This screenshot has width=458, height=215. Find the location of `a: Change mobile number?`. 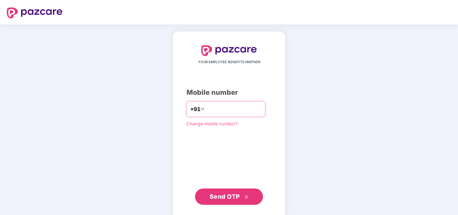

a: Change mobile number? is located at coordinates (212, 124).